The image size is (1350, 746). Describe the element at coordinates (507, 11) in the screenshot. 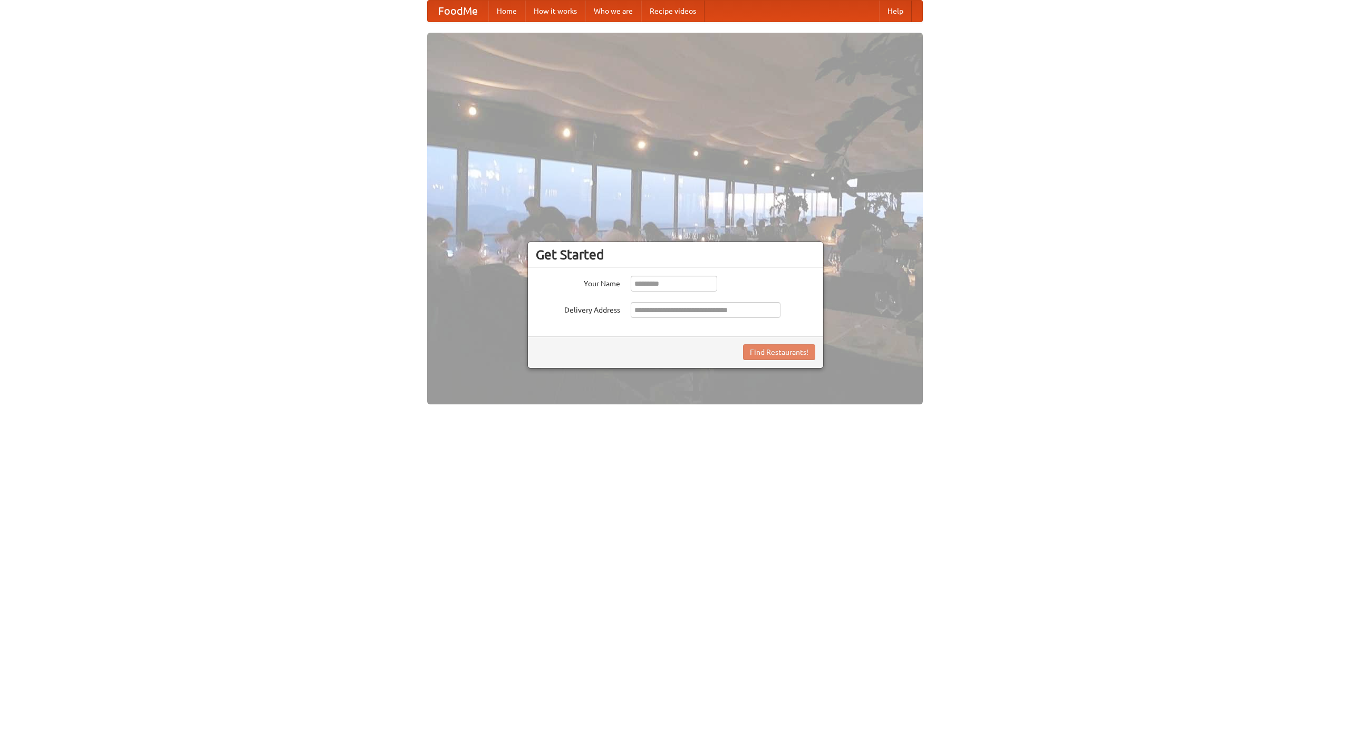

I see `a: Home` at that location.